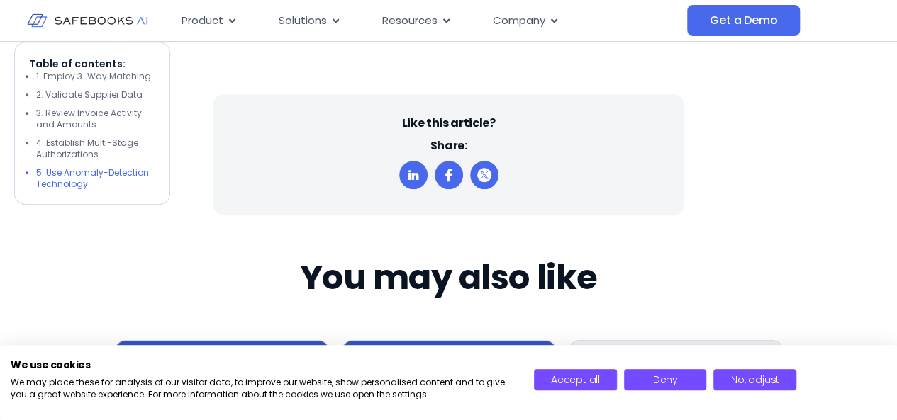 This screenshot has width=897, height=420. What do you see at coordinates (202, 21) in the screenshot?
I see `span: Product` at bounding box center [202, 21].